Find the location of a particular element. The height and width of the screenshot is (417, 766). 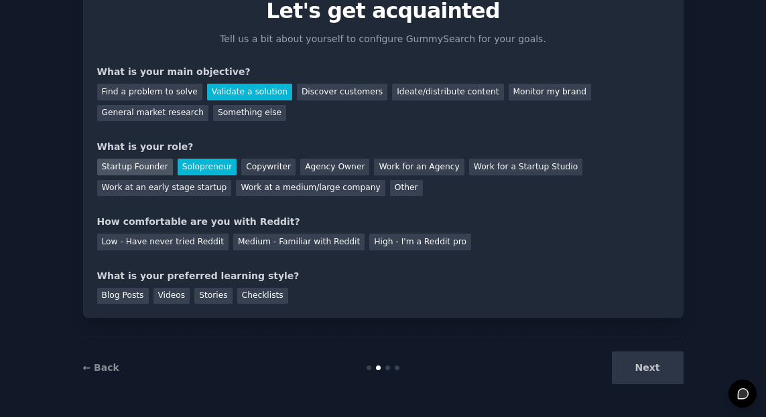

div: Work for a Startup Studio is located at coordinates (525, 167).